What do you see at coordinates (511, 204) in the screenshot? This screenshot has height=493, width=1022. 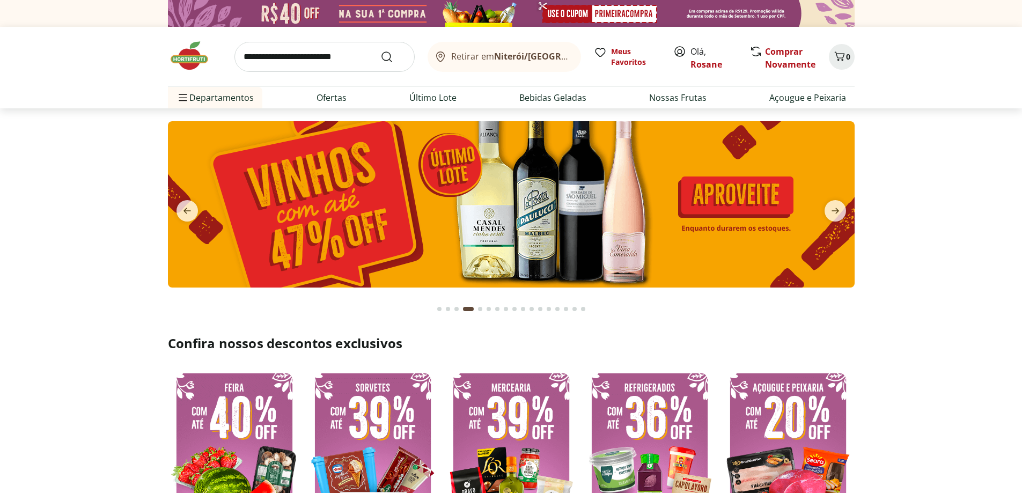 I see `img: vinhos` at bounding box center [511, 204].